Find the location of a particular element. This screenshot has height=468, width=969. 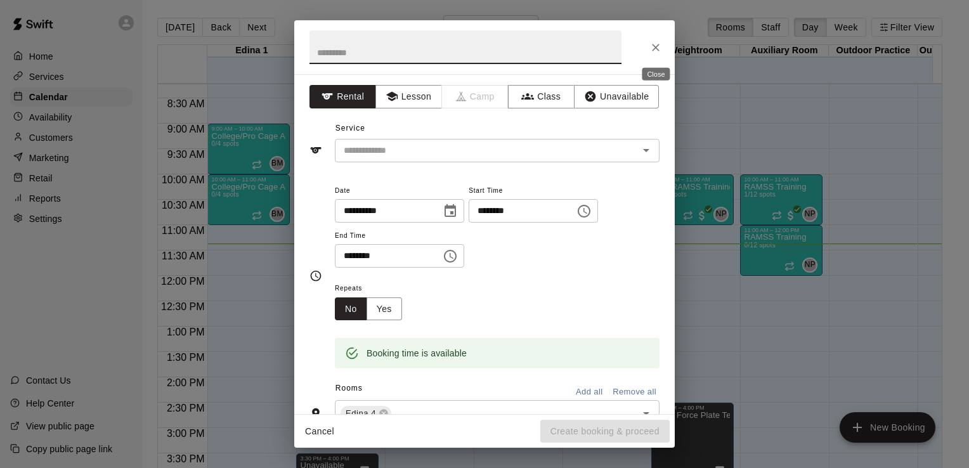

span: Rooms is located at coordinates (349, 388).